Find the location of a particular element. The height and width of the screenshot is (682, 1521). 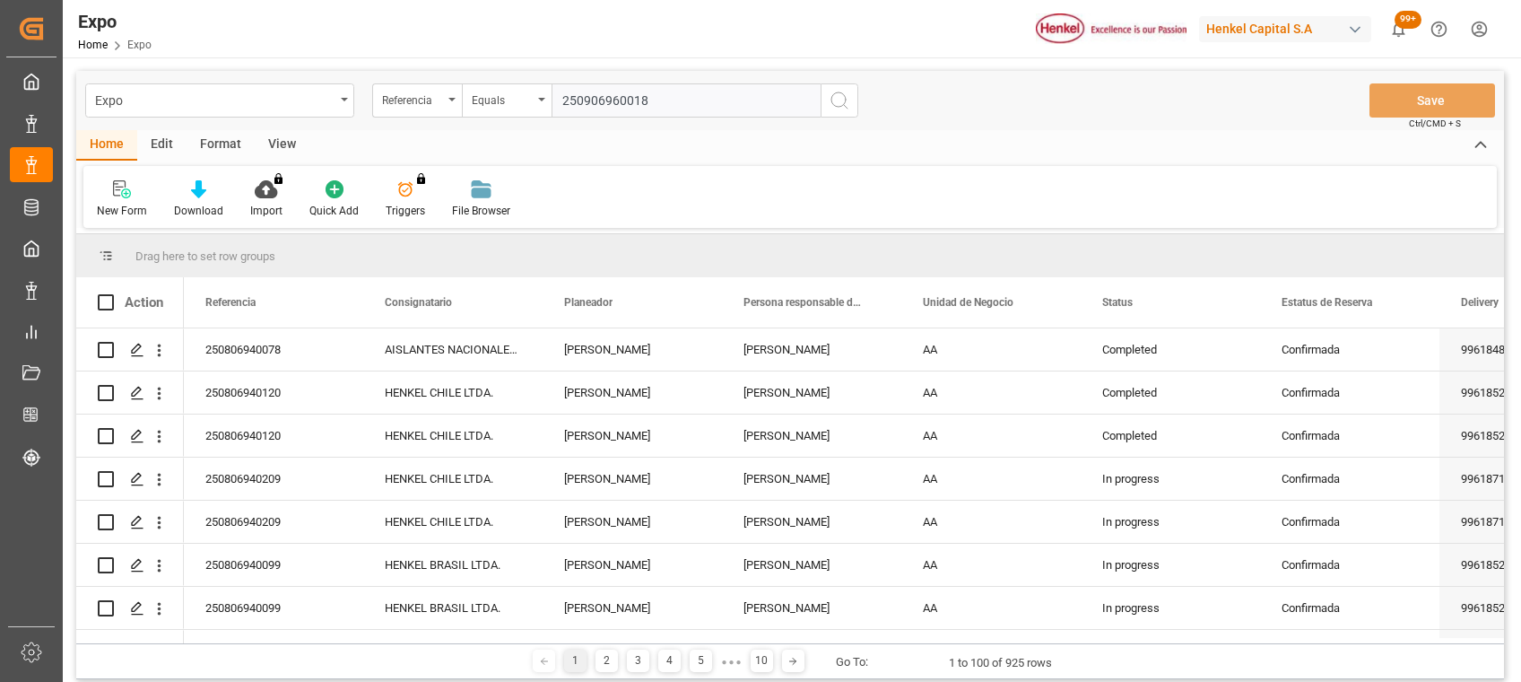

div: Henkel Capital S.A is located at coordinates (1285, 29).